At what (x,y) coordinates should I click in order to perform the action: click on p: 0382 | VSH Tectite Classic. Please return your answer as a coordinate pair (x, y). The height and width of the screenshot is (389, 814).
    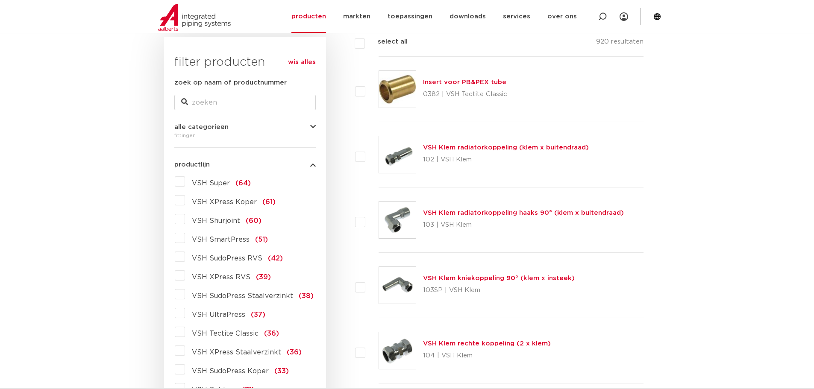
    Looking at the image, I should click on (465, 94).